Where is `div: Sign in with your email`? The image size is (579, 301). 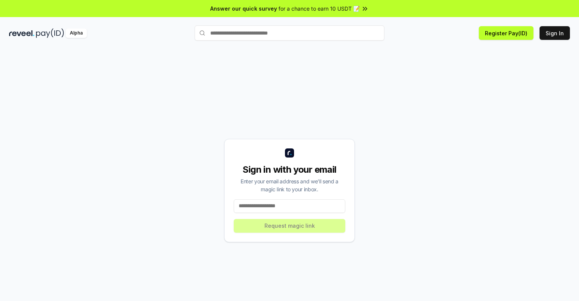
div: Sign in with your email is located at coordinates (290, 170).